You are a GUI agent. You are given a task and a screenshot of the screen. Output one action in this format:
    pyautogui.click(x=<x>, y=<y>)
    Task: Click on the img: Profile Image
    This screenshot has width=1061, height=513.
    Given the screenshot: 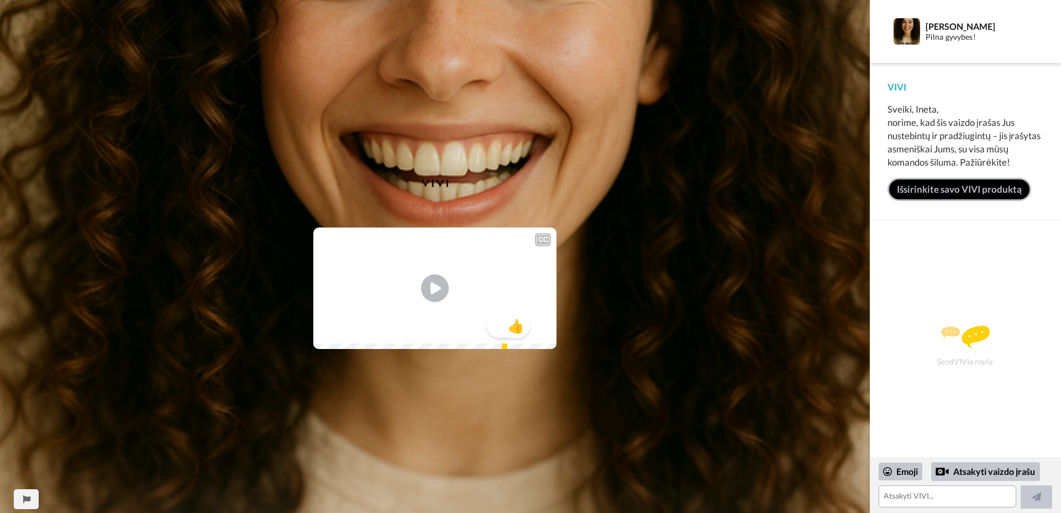 What is the action you would take?
    pyautogui.click(x=907, y=31)
    